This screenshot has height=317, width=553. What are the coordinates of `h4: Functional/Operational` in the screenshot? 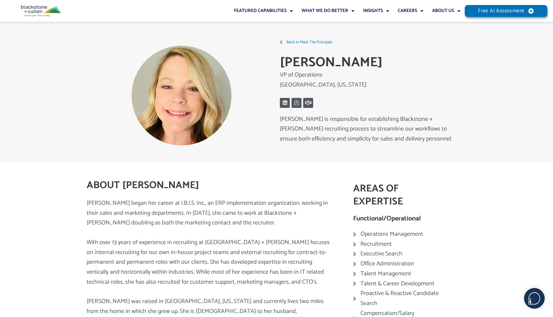 It's located at (400, 219).